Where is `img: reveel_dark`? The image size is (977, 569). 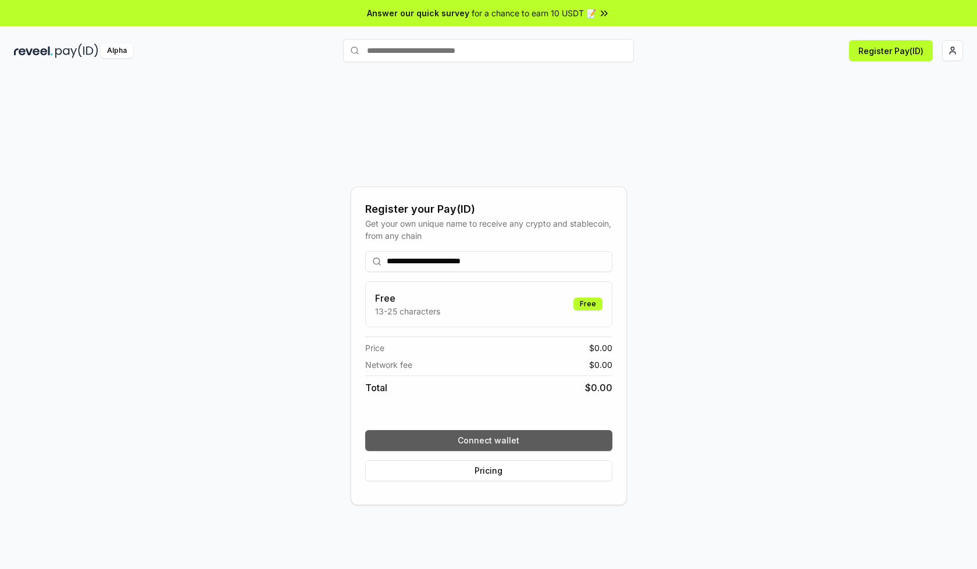 img: reveel_dark is located at coordinates (33, 51).